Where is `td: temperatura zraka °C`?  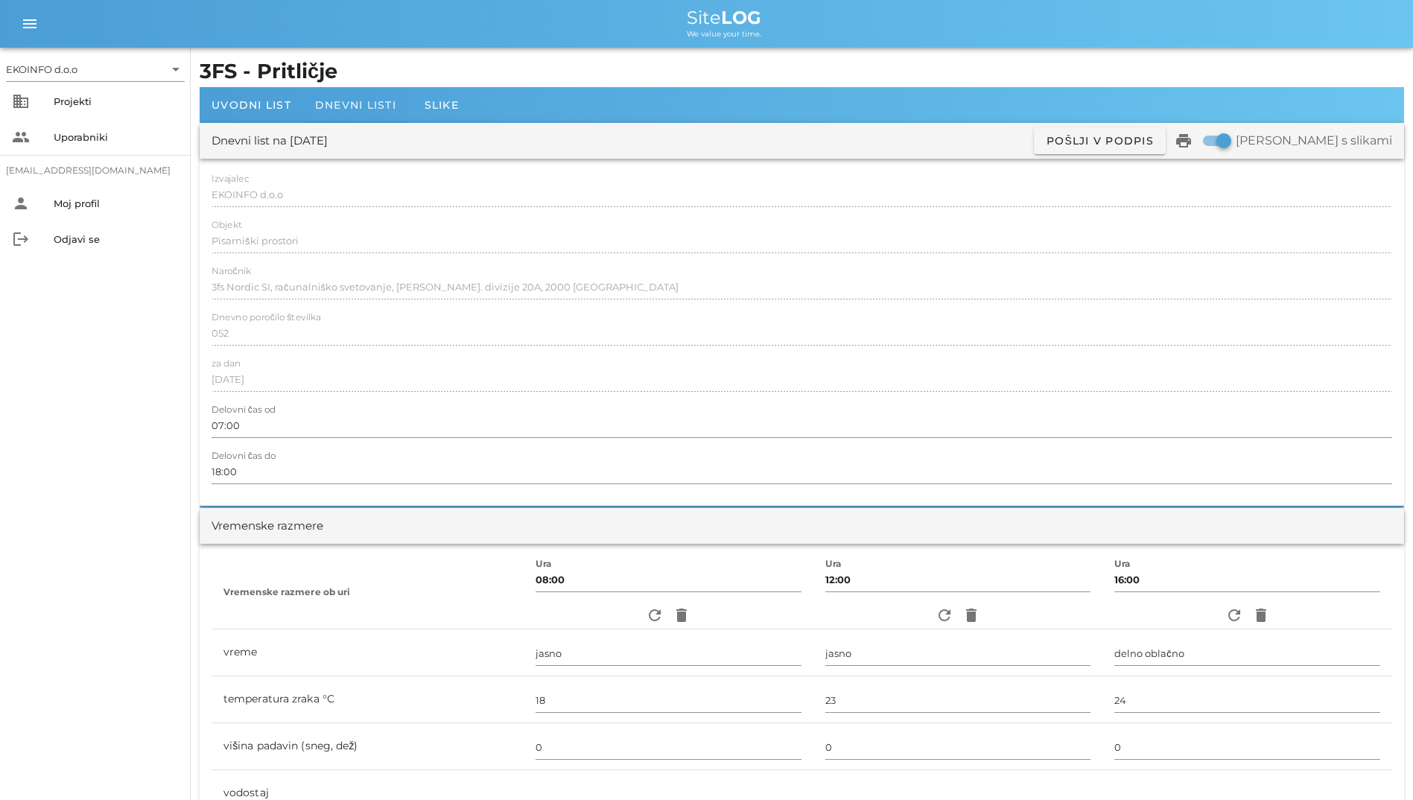
td: temperatura zraka °C is located at coordinates (367, 700).